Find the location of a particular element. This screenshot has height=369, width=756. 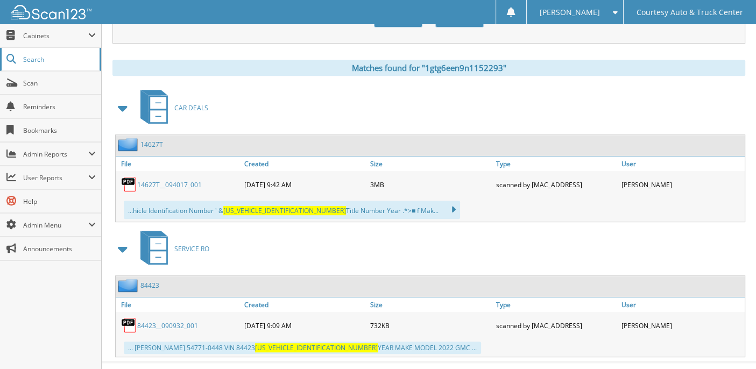

span: CAR DEALS is located at coordinates (191, 108).